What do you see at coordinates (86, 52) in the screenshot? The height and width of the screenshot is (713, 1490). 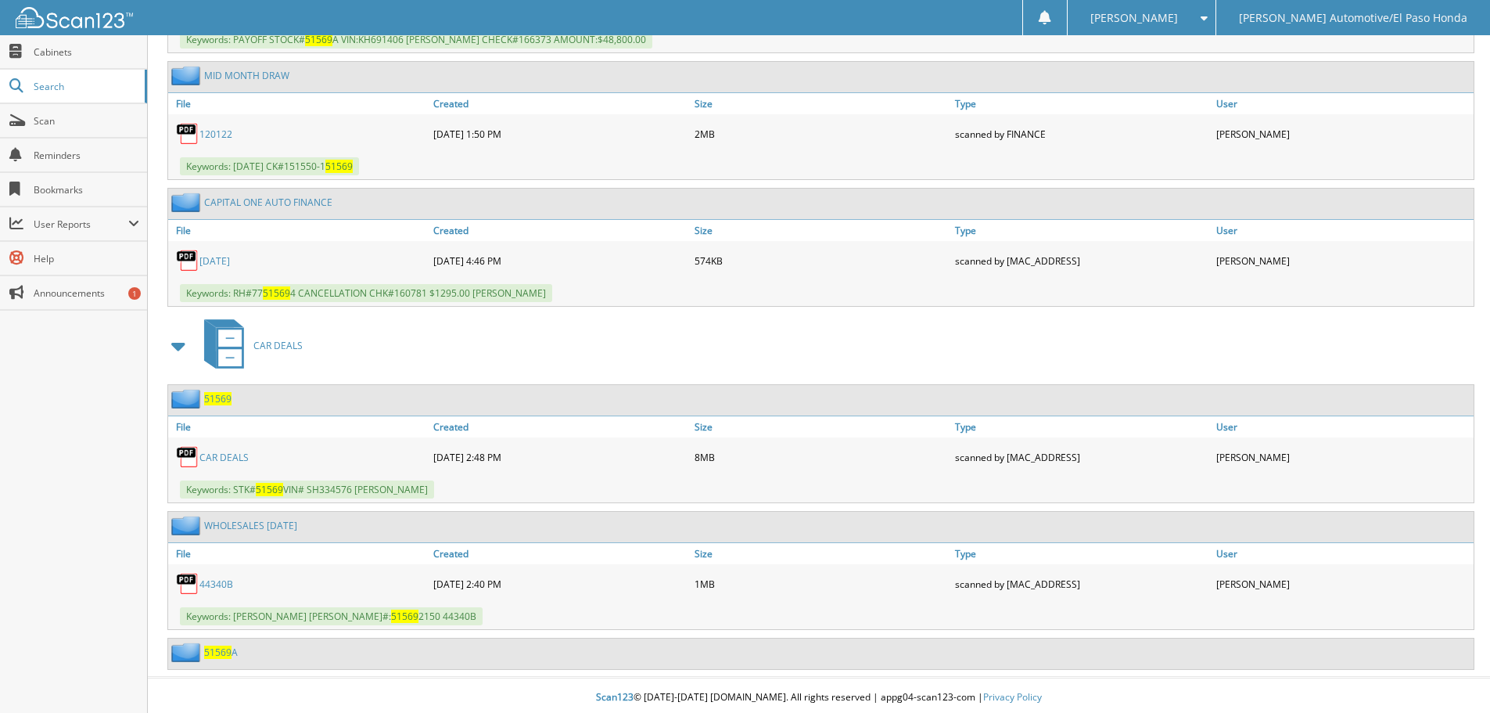 I see `span: Cabinets` at bounding box center [86, 52].